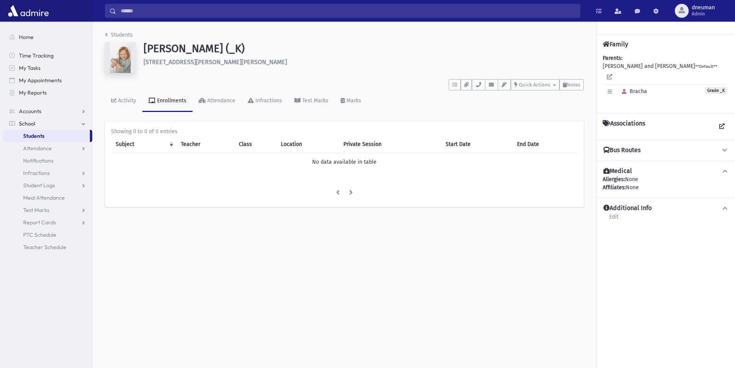  What do you see at coordinates (612, 58) in the screenshot?
I see `b: Parents:` at bounding box center [612, 58].